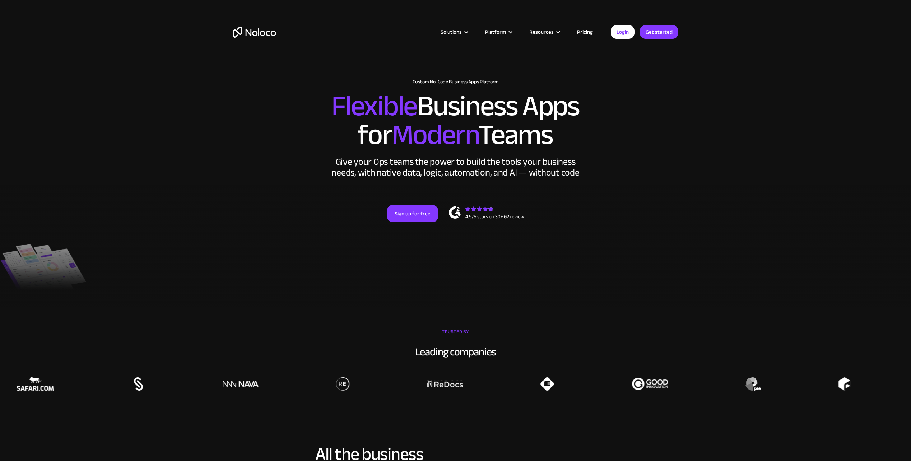  I want to click on a: Get started, so click(659, 32).